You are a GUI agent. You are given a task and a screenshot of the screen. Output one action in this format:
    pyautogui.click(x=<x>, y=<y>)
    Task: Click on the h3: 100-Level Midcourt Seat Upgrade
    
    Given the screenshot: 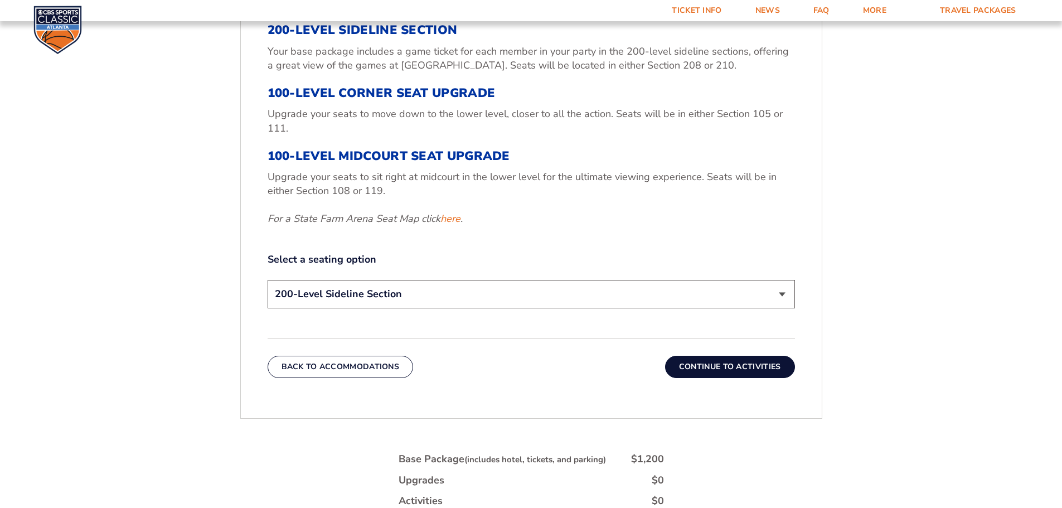 What is the action you would take?
    pyautogui.click(x=532, y=156)
    